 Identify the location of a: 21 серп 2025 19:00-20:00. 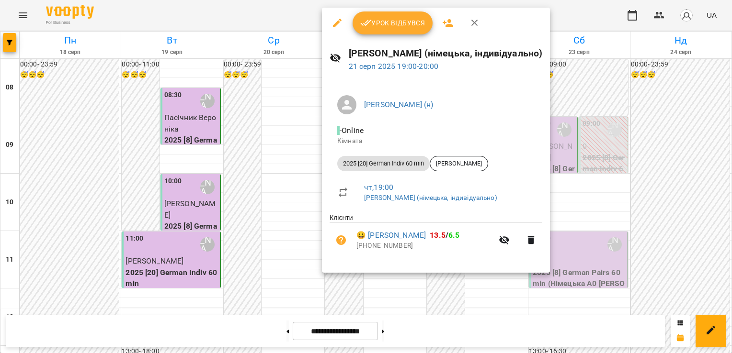
(394, 66).